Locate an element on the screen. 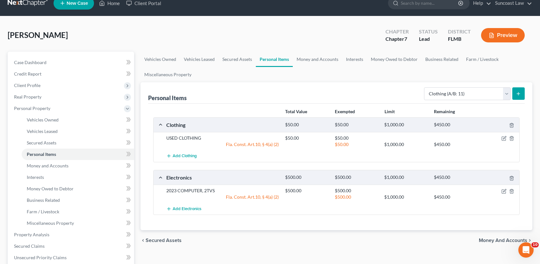 This screenshot has height=264, width=540. span: Farm / Livestock is located at coordinates (43, 211).